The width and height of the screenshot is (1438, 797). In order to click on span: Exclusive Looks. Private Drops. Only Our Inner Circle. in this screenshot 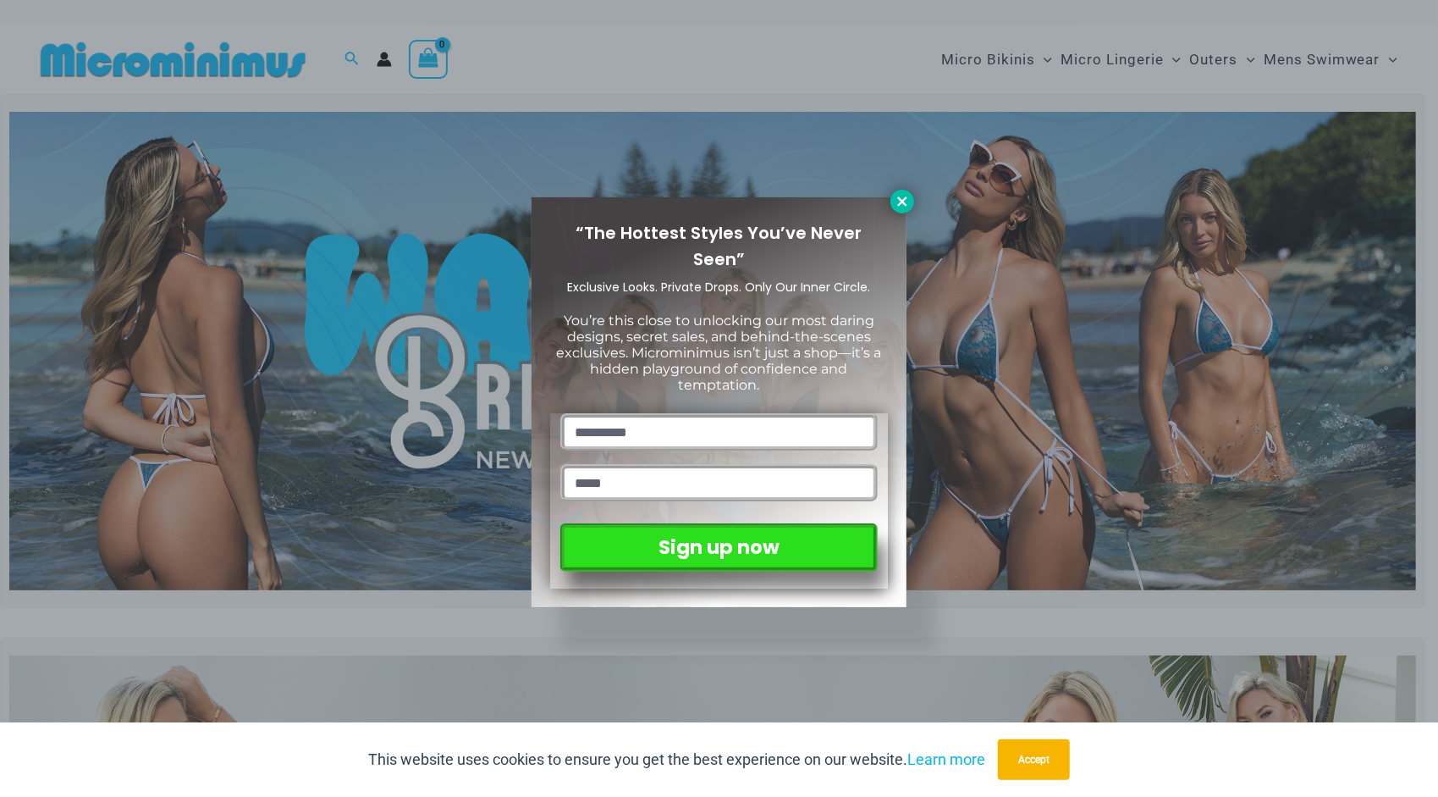, I will do `click(720, 287)`.